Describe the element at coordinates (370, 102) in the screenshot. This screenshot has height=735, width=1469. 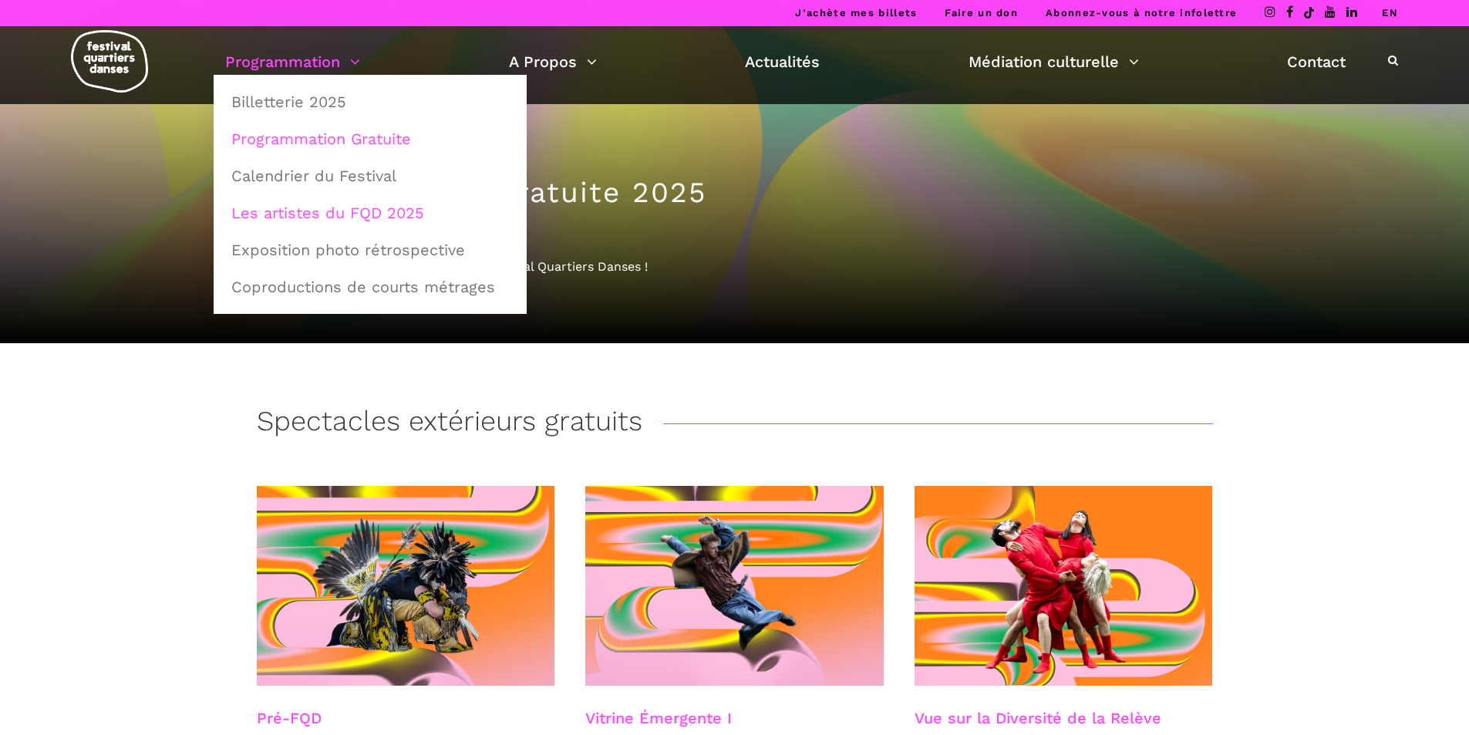
I see `a: Billetterie 2025` at that location.